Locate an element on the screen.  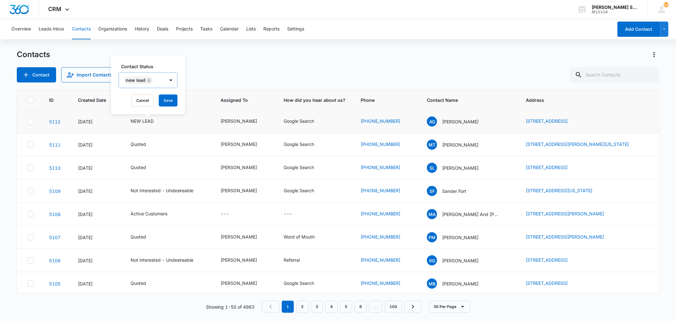
span: MT is located at coordinates (432, 145).